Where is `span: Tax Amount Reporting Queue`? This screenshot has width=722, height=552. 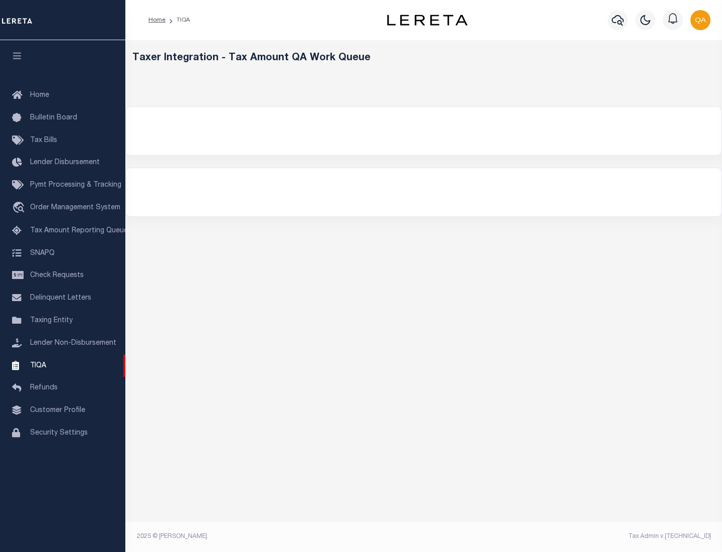
span: Tax Amount Reporting Queue is located at coordinates (79, 231).